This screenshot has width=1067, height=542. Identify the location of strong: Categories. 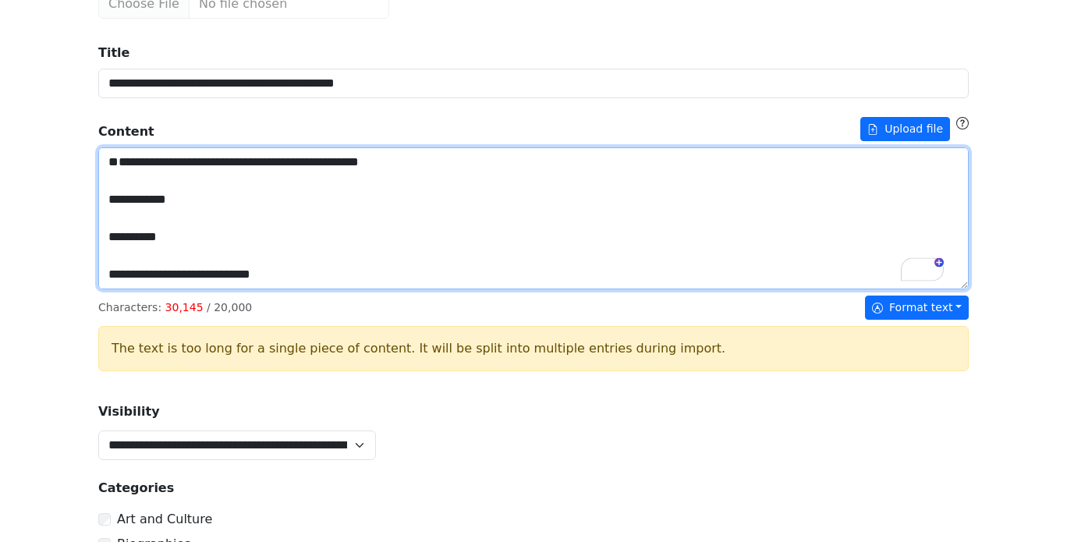
(136, 487).